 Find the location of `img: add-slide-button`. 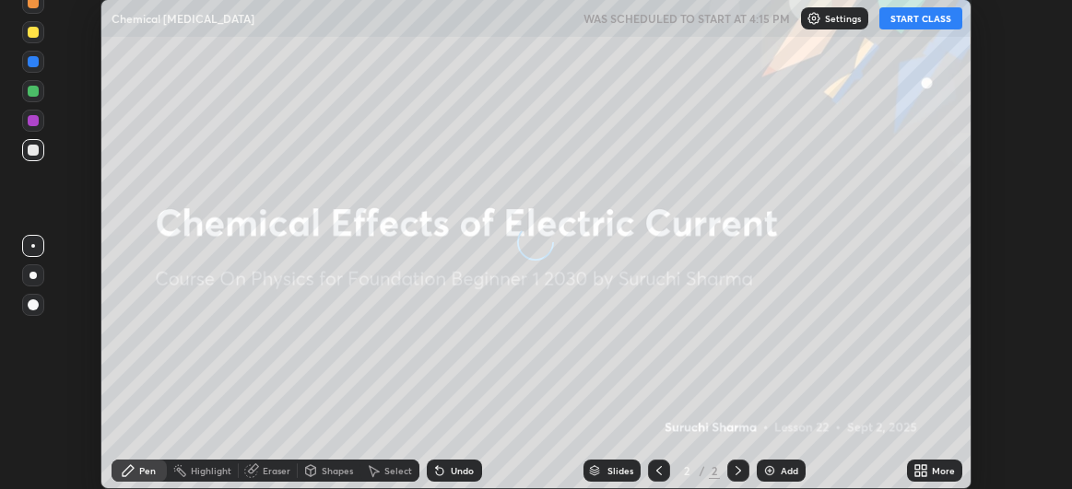

img: add-slide-button is located at coordinates (769, 471).